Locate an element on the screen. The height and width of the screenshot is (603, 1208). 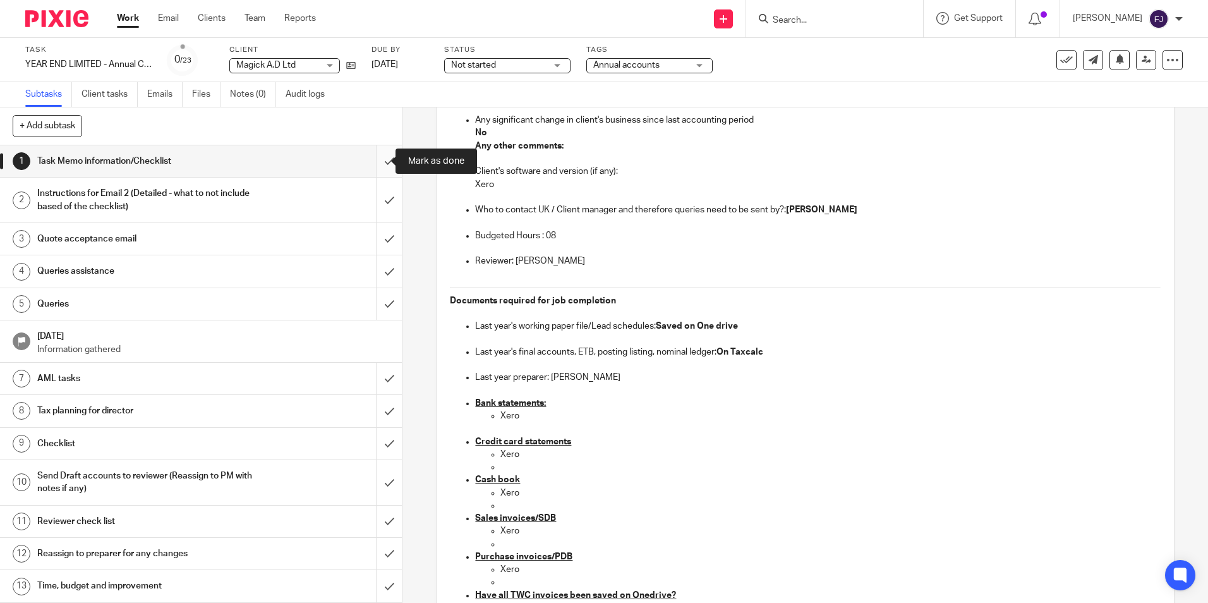
div: 0 is located at coordinates (183, 59).